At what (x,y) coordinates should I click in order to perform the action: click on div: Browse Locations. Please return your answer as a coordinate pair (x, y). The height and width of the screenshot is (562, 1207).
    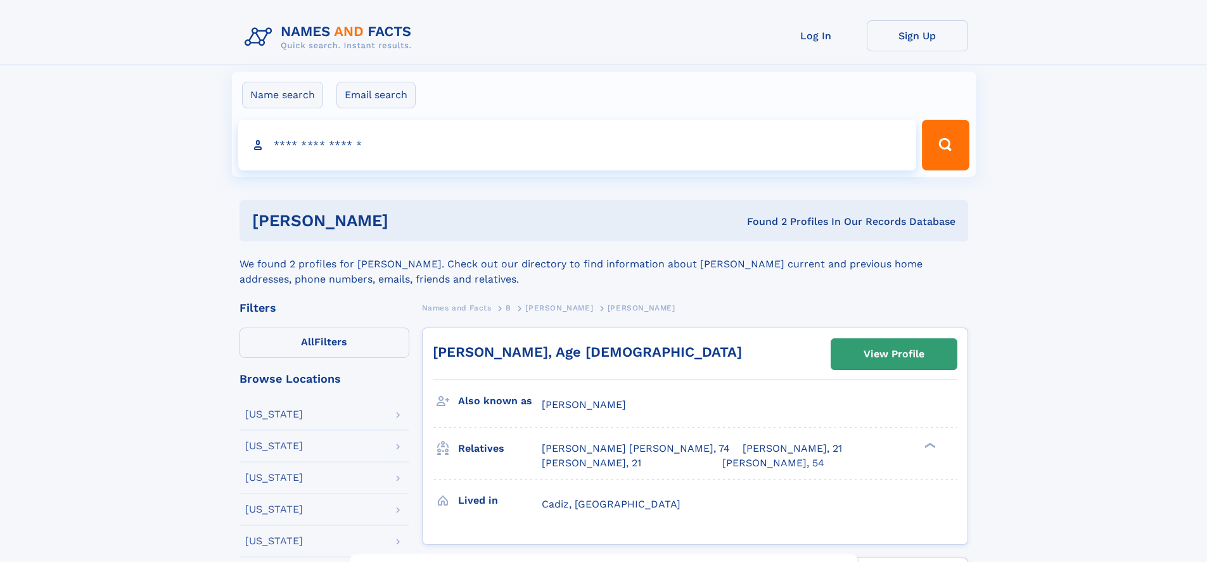
    Looking at the image, I should click on (324, 379).